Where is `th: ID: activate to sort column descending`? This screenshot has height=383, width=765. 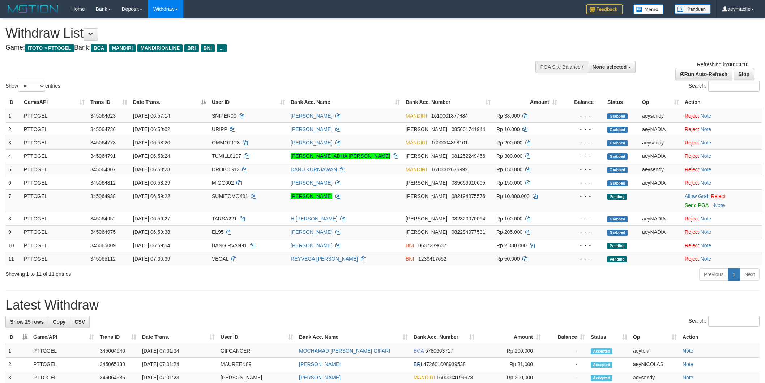 th: ID: activate to sort column descending is located at coordinates (18, 337).